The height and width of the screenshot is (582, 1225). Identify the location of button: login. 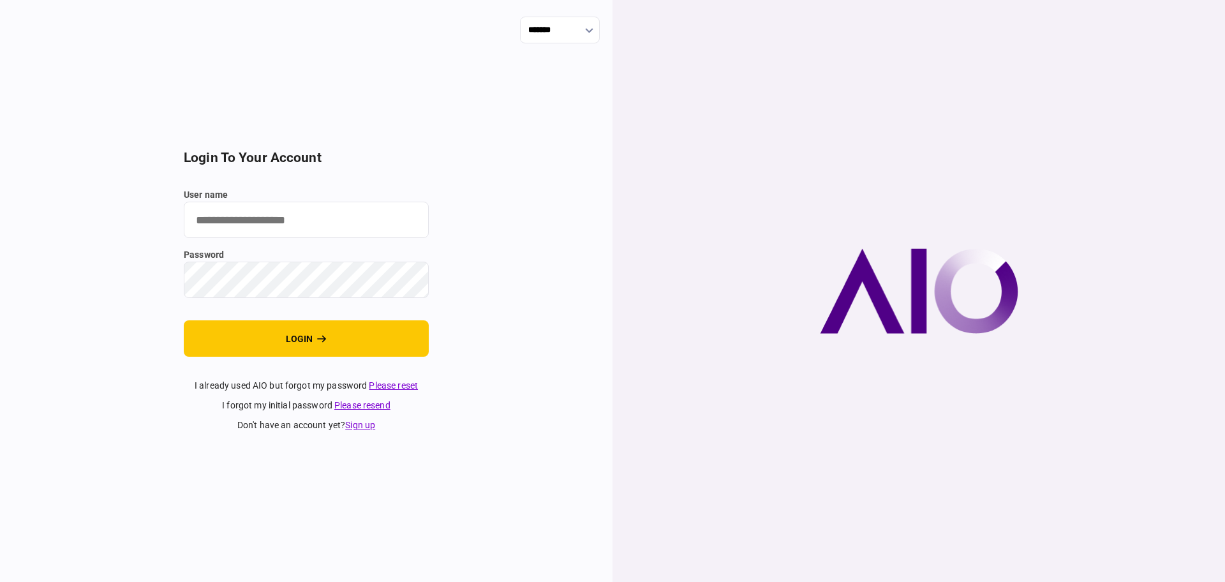
(306, 338).